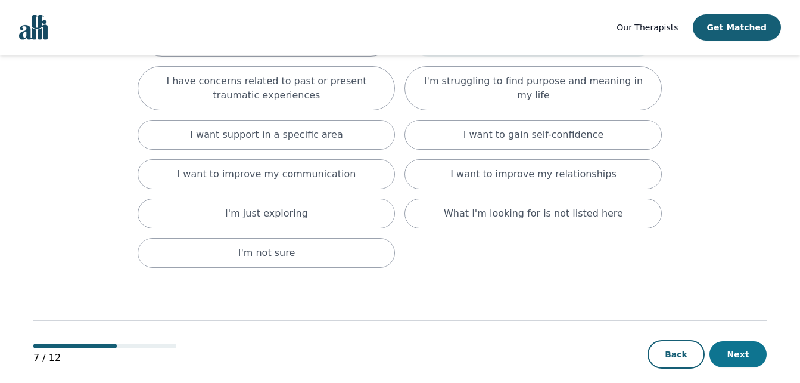 This screenshot has height=383, width=800. Describe the element at coordinates (647, 27) in the screenshot. I see `span: Our Therapists` at that location.